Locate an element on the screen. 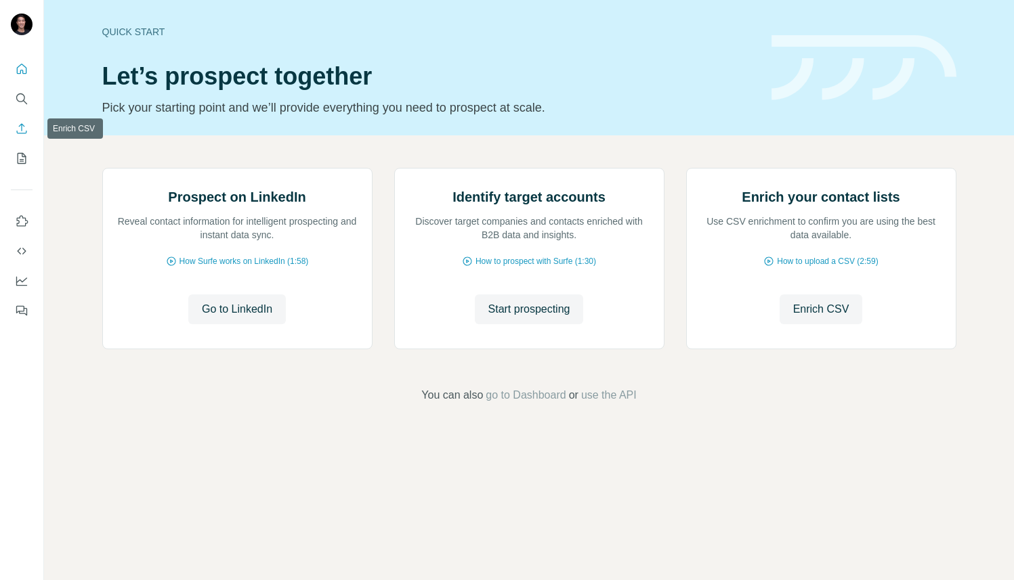  span: Start prospecting is located at coordinates (529, 309).